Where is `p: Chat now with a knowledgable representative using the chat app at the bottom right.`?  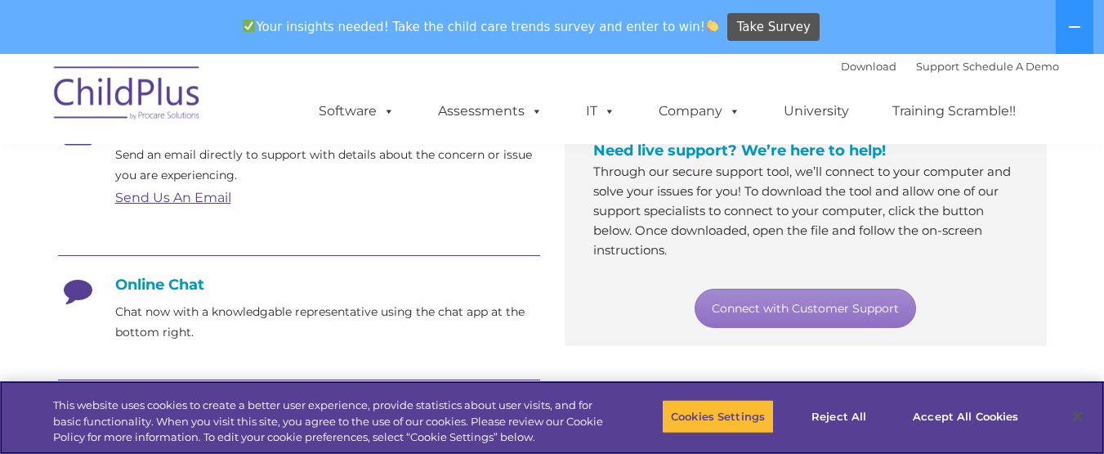 p: Chat now with a knowledgable representative using the chat app at the bottom right. is located at coordinates (328, 322).